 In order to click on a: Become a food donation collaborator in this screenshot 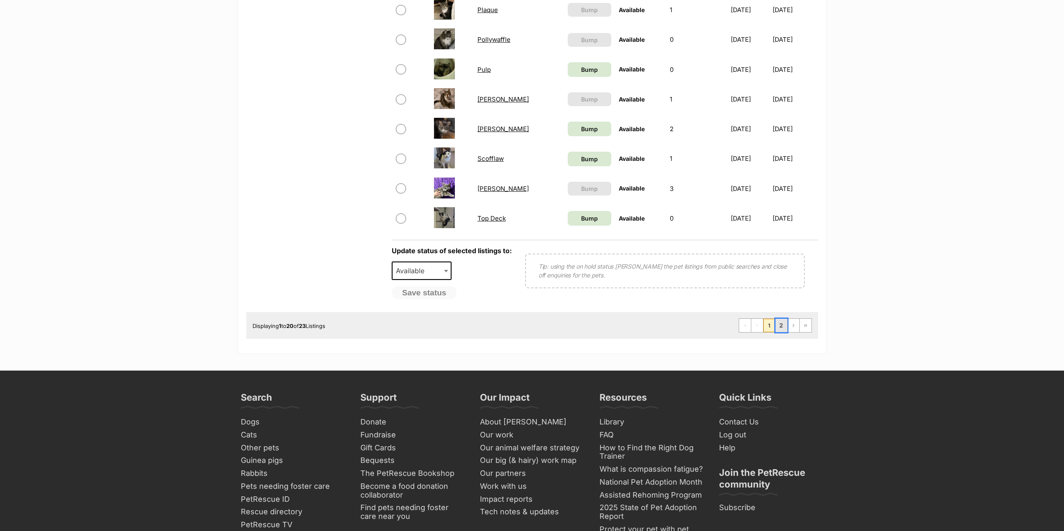, I will do `click(413, 491)`.